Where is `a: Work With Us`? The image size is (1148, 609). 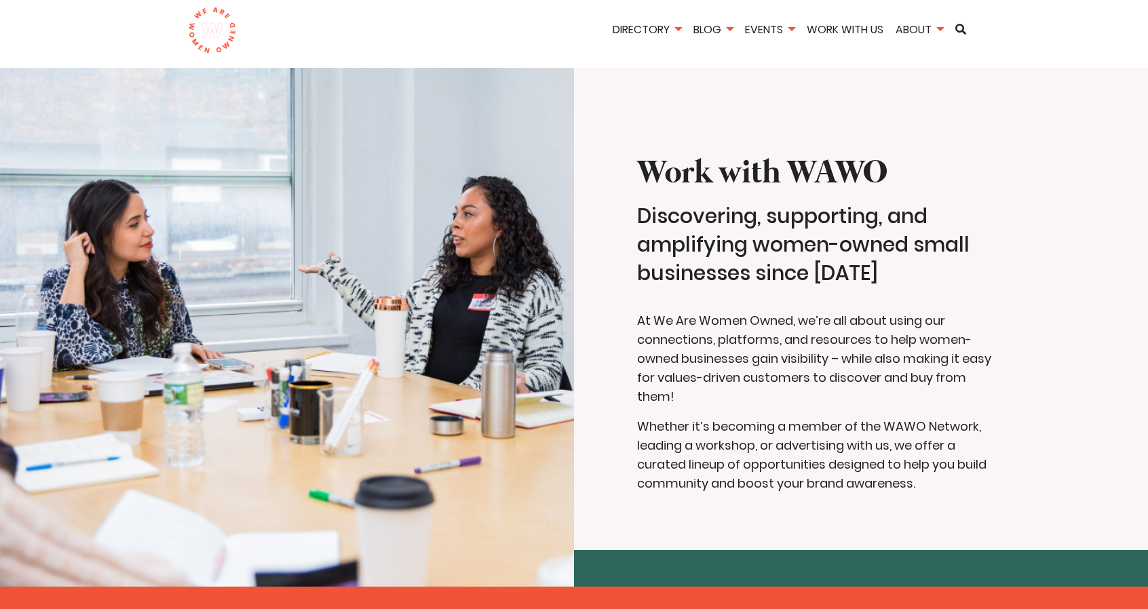
a: Work With Us is located at coordinates (845, 29).